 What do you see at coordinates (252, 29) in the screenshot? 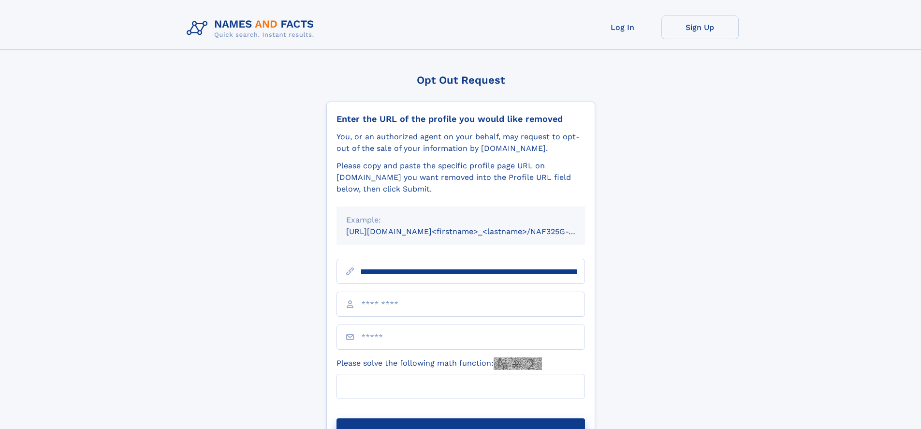
I see `img: Logo Names and Facts` at bounding box center [252, 29].